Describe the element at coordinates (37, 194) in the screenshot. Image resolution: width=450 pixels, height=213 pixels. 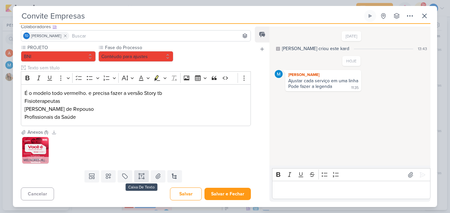
I see `button: Cancelar` at that location.